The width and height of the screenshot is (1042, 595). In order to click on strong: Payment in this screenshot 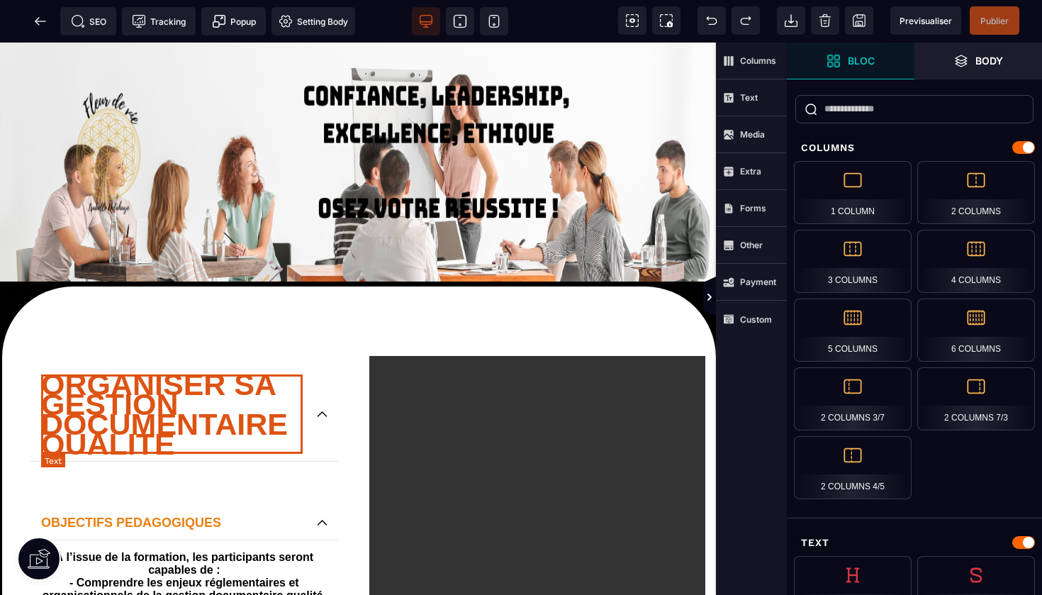, I will do `click(758, 281)`.